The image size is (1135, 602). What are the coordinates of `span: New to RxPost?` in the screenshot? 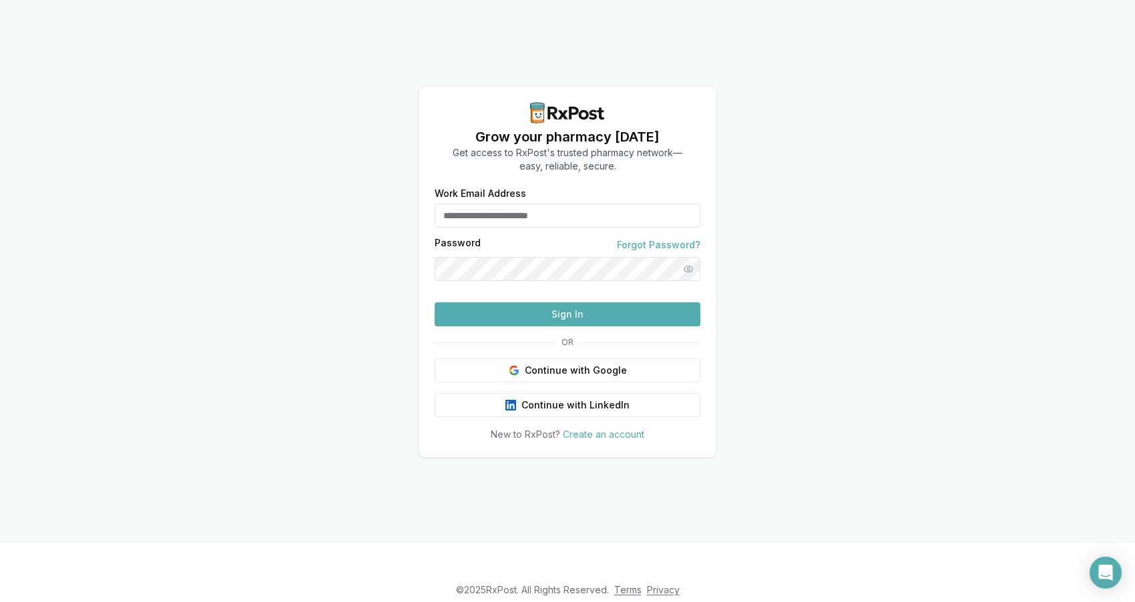 It's located at (525, 434).